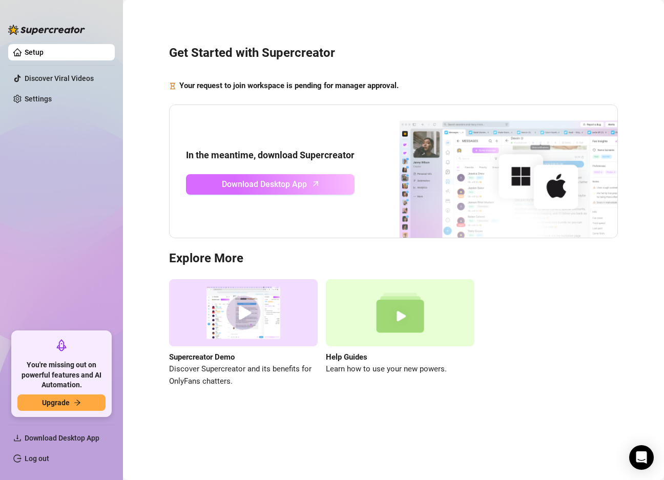 This screenshot has height=480, width=664. I want to click on strong: Supercreator Demo, so click(202, 357).